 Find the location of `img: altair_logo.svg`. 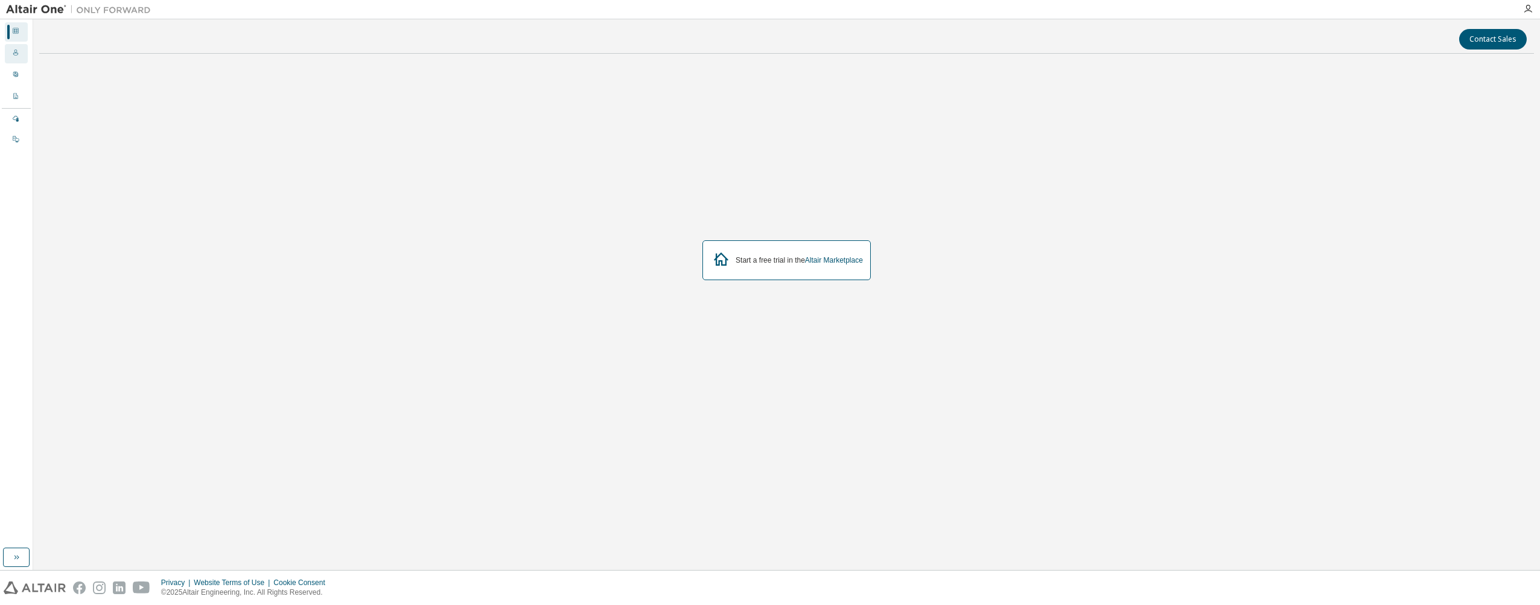

img: altair_logo.svg is located at coordinates (34, 587).